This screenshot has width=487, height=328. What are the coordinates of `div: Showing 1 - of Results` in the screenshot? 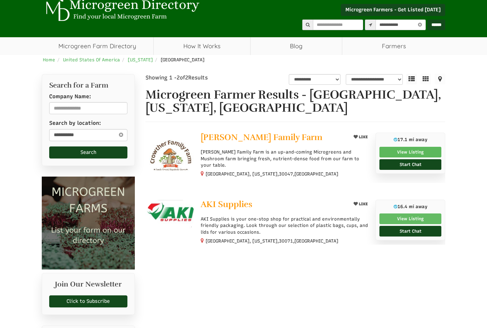 It's located at (196, 78).